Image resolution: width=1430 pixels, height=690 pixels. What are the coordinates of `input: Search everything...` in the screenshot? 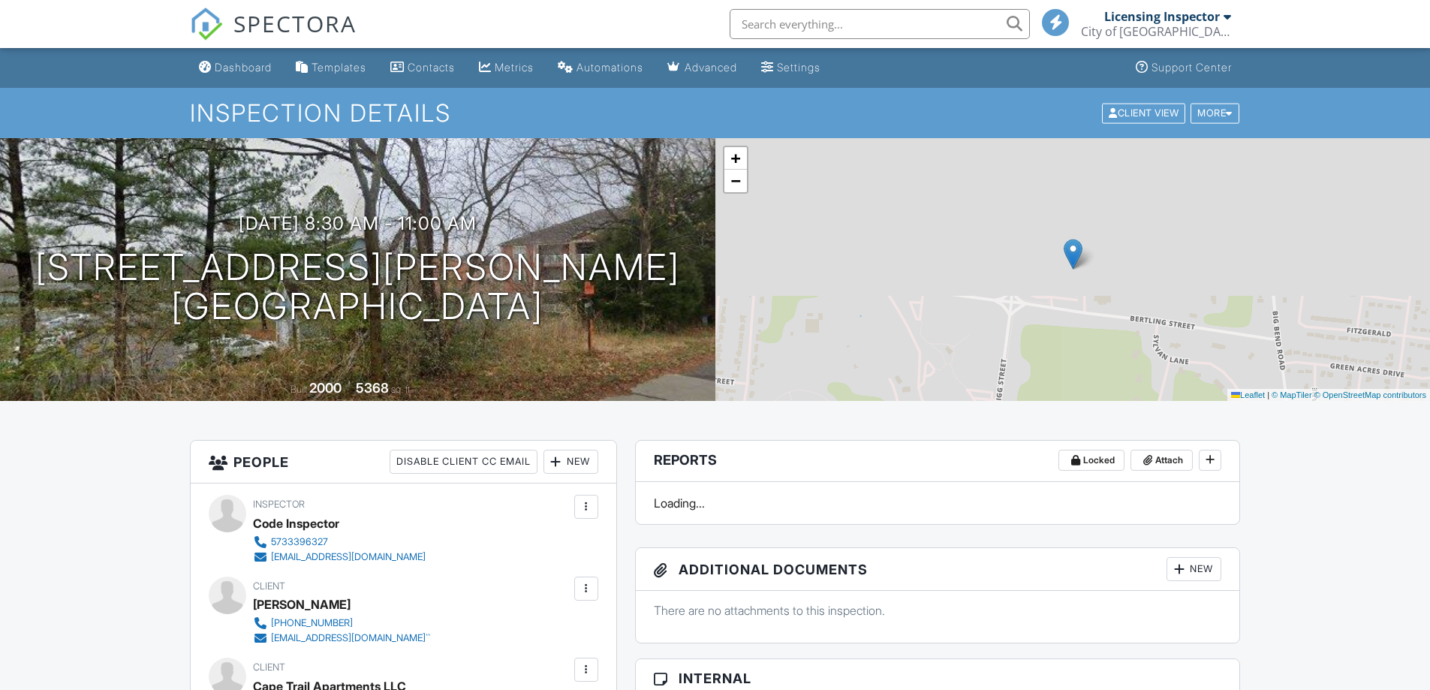 It's located at (880, 24).